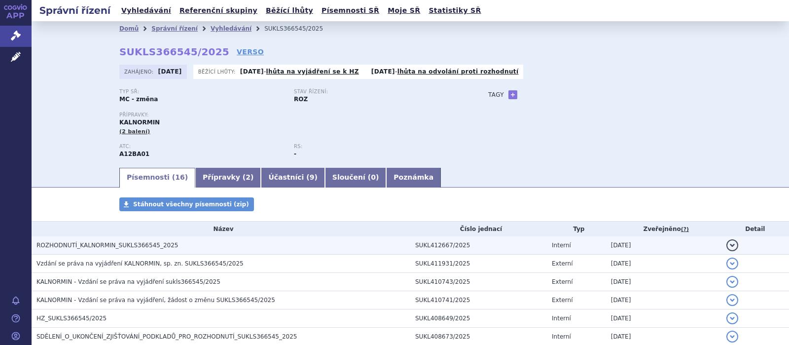 The image size is (789, 345). Describe the element at coordinates (157, 178) in the screenshot. I see `a: Písemnosti (16)` at that location.